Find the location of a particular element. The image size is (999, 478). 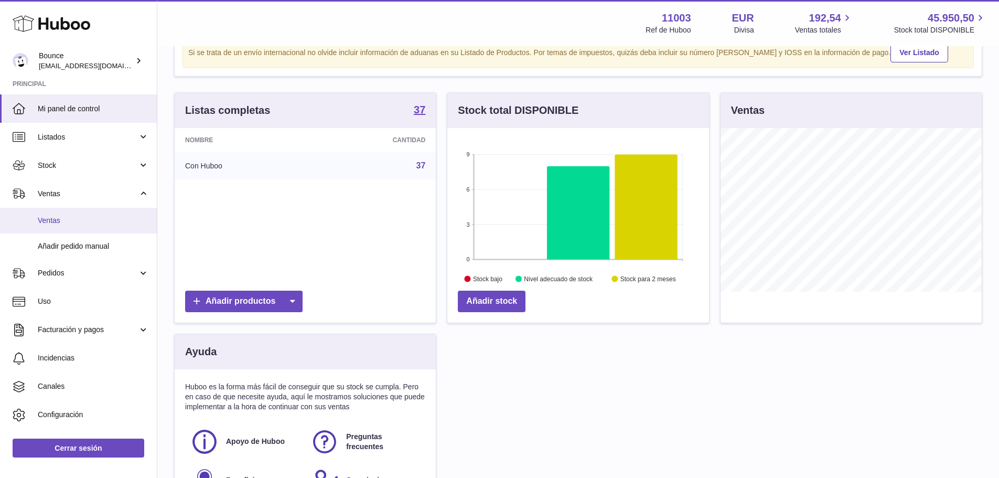

span: Mi panel de control is located at coordinates (93, 109).